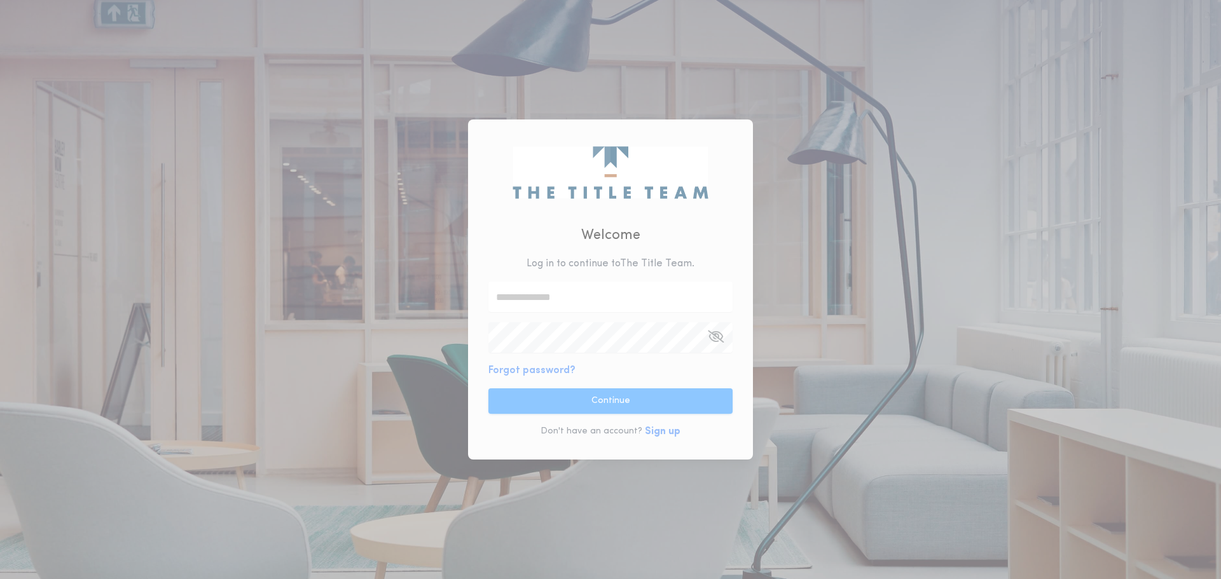 This screenshot has height=579, width=1221. Describe the element at coordinates (610, 172) in the screenshot. I see `img: logo` at that location.